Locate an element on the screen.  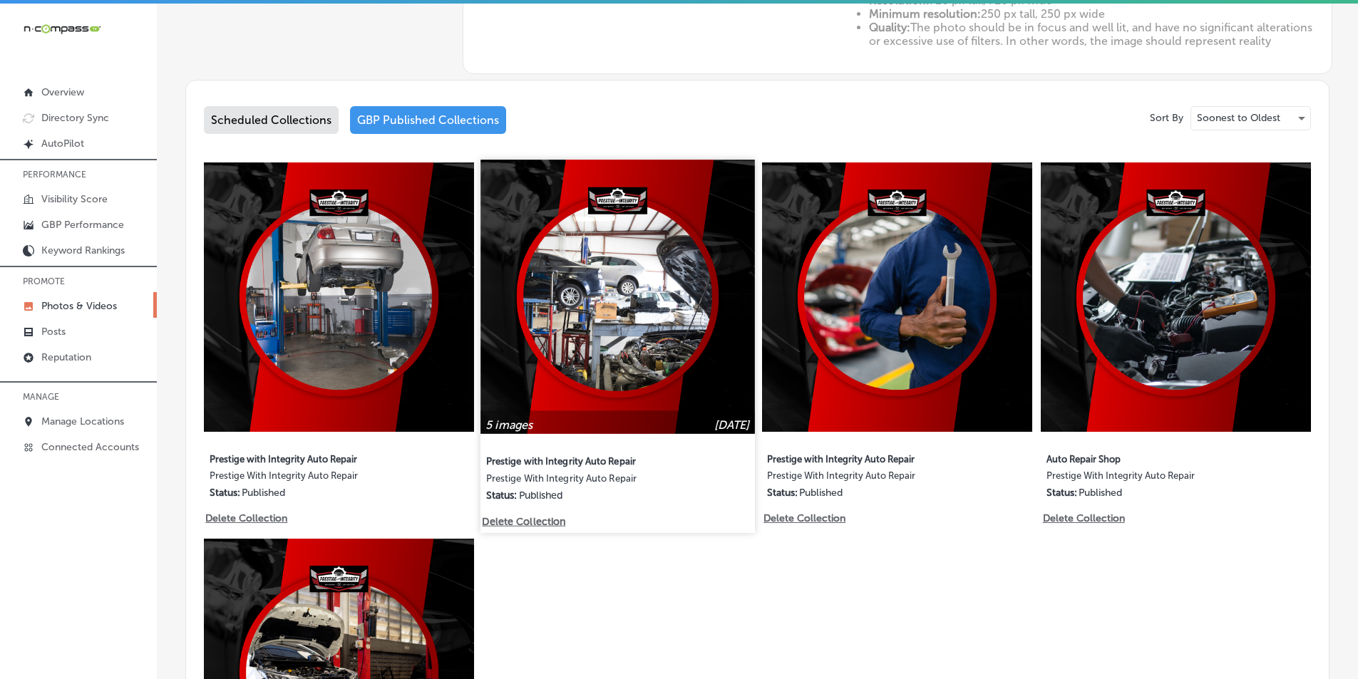
div: GBP Published Collections is located at coordinates (428, 120).